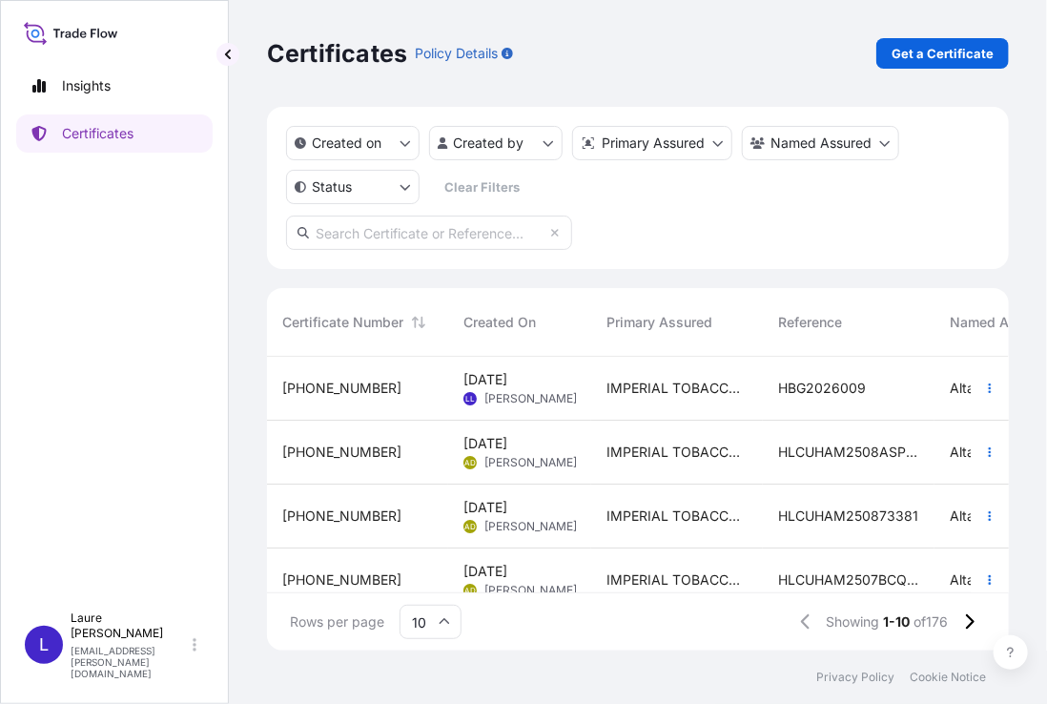 This screenshot has width=1047, height=704. What do you see at coordinates (44, 645) in the screenshot?
I see `span: L` at bounding box center [44, 645].